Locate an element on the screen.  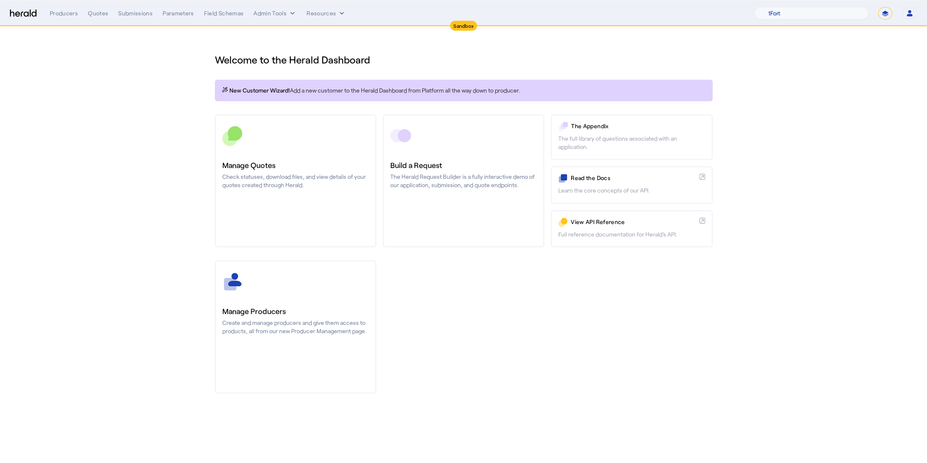
p: Read the Docs is located at coordinates (633, 178).